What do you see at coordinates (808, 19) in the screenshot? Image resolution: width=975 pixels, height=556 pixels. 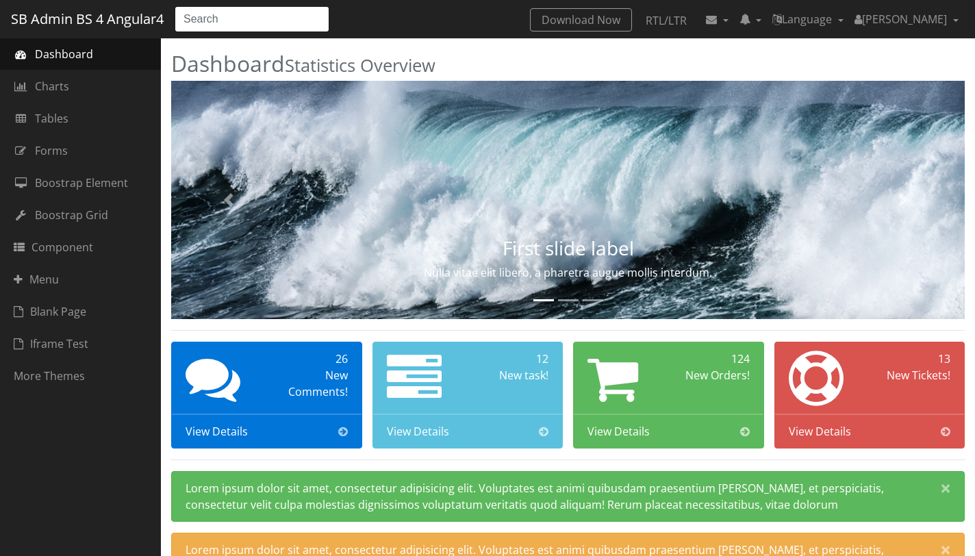 I see `a: Language` at bounding box center [808, 19].